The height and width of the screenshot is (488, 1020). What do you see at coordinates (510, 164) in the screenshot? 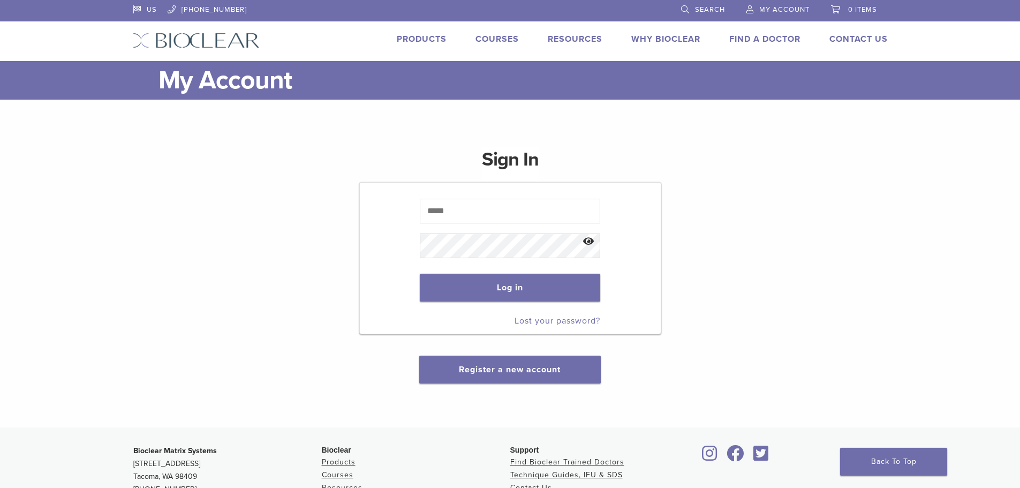
I see `h1: Sign In` at bounding box center [510, 164].